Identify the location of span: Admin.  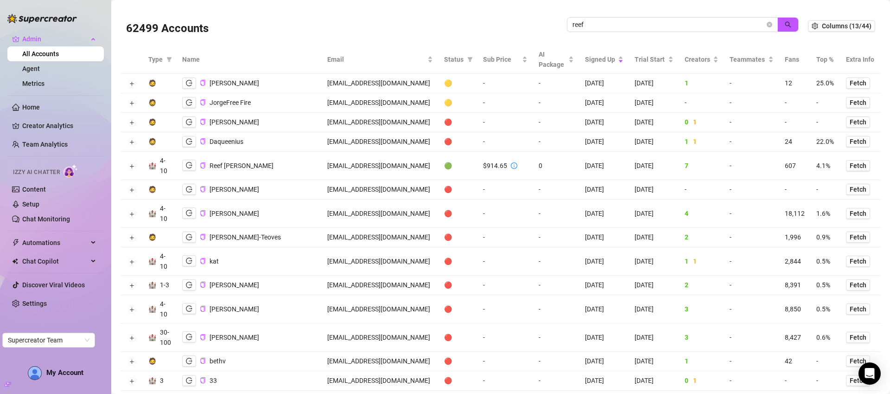
(55, 39).